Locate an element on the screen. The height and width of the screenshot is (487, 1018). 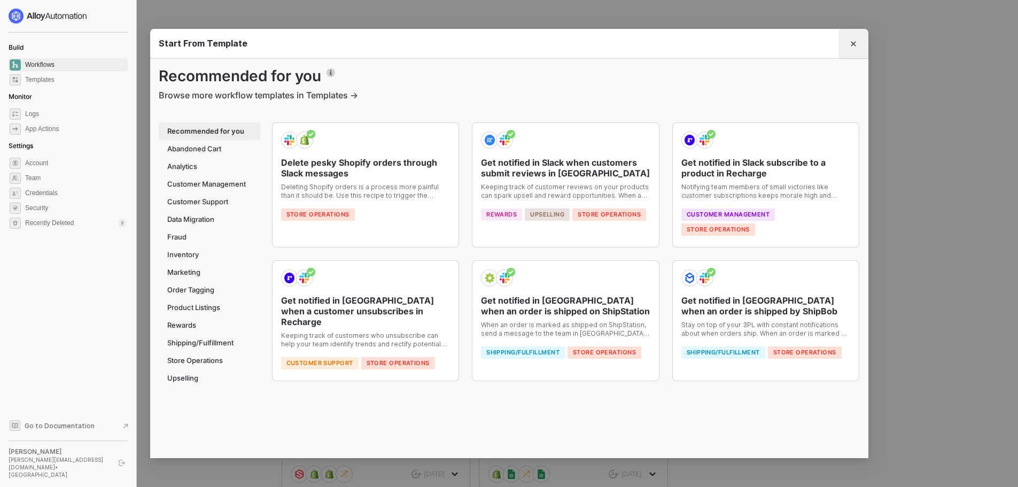
div: Delete pesky Shopify orders through Slack messages is located at coordinates (365, 168).